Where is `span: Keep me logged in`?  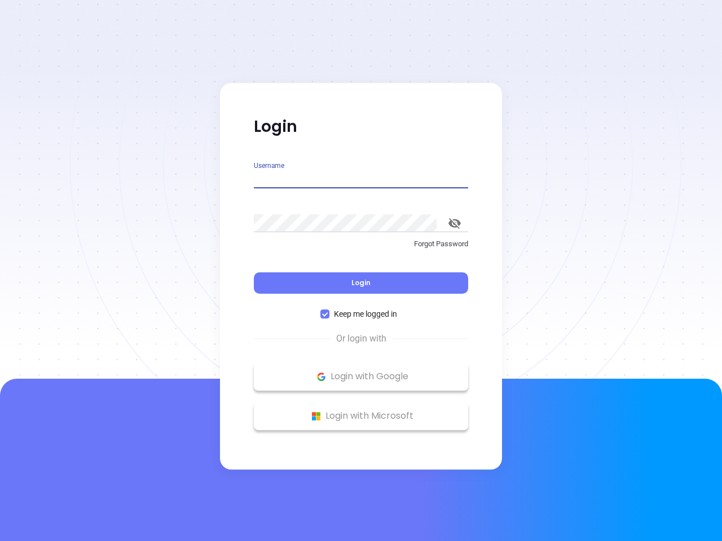
span: Keep me logged in is located at coordinates (365, 314).